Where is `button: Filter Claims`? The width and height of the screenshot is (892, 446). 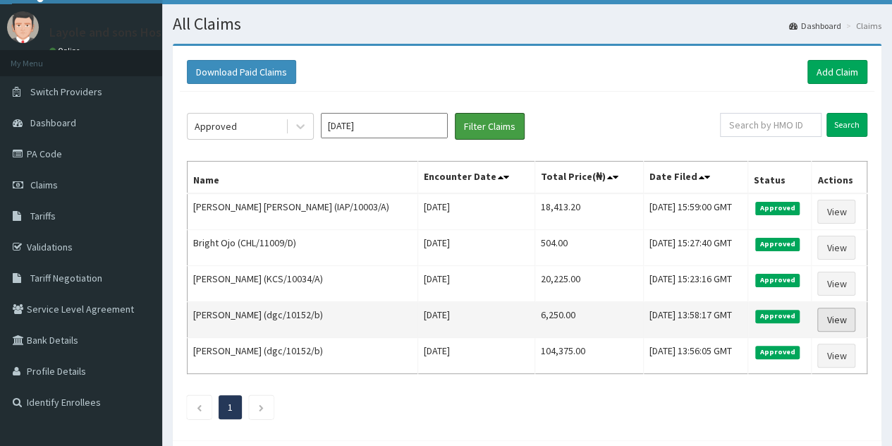 button: Filter Claims is located at coordinates (489, 126).